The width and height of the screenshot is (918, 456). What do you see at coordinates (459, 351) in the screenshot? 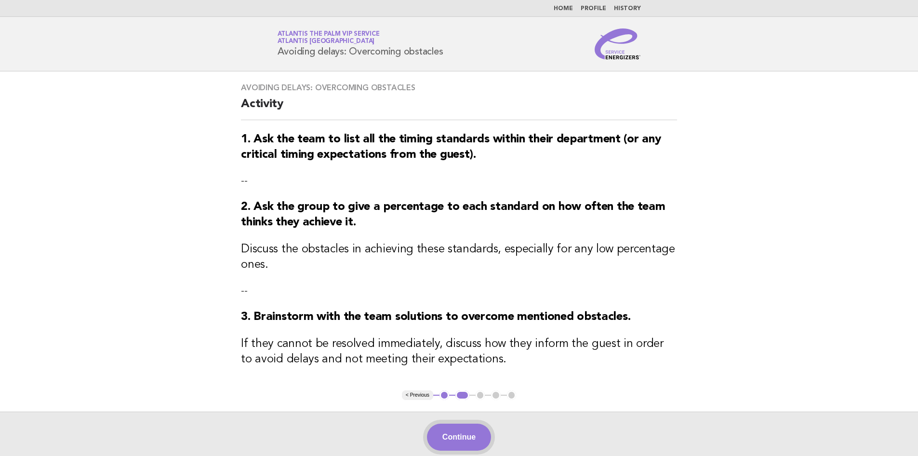
I see `h3: If they cannot be resolved immediately, discuss how they inform the guest in order to avoid delay...` at bounding box center [459, 351].